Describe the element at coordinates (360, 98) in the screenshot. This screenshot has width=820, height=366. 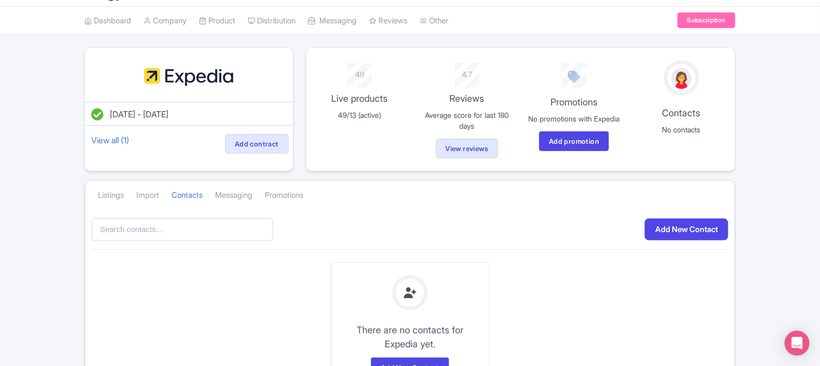
I see `p: Live products` at that location.